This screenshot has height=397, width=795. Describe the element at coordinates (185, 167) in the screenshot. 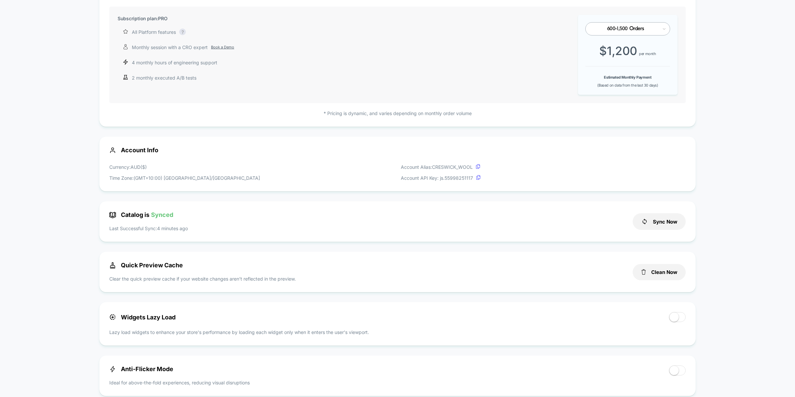

I see `p: Currency: AUD ( $ )` at that location.